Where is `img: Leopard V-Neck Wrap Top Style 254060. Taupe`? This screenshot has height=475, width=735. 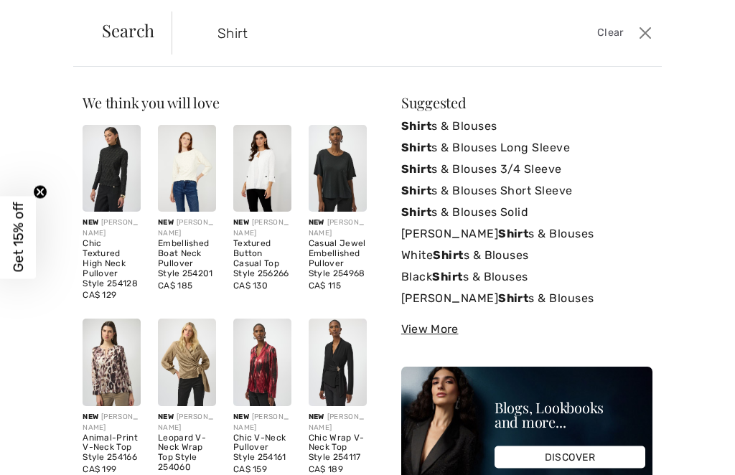
img: Leopard V-Neck Wrap Top Style 254060. Taupe is located at coordinates (187, 362).